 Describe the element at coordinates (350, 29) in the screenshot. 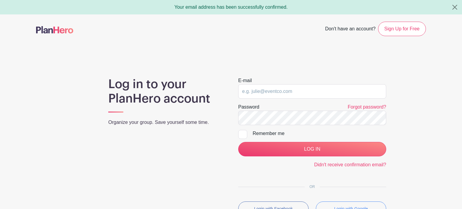

I see `span: Don't have an account?` at that location.